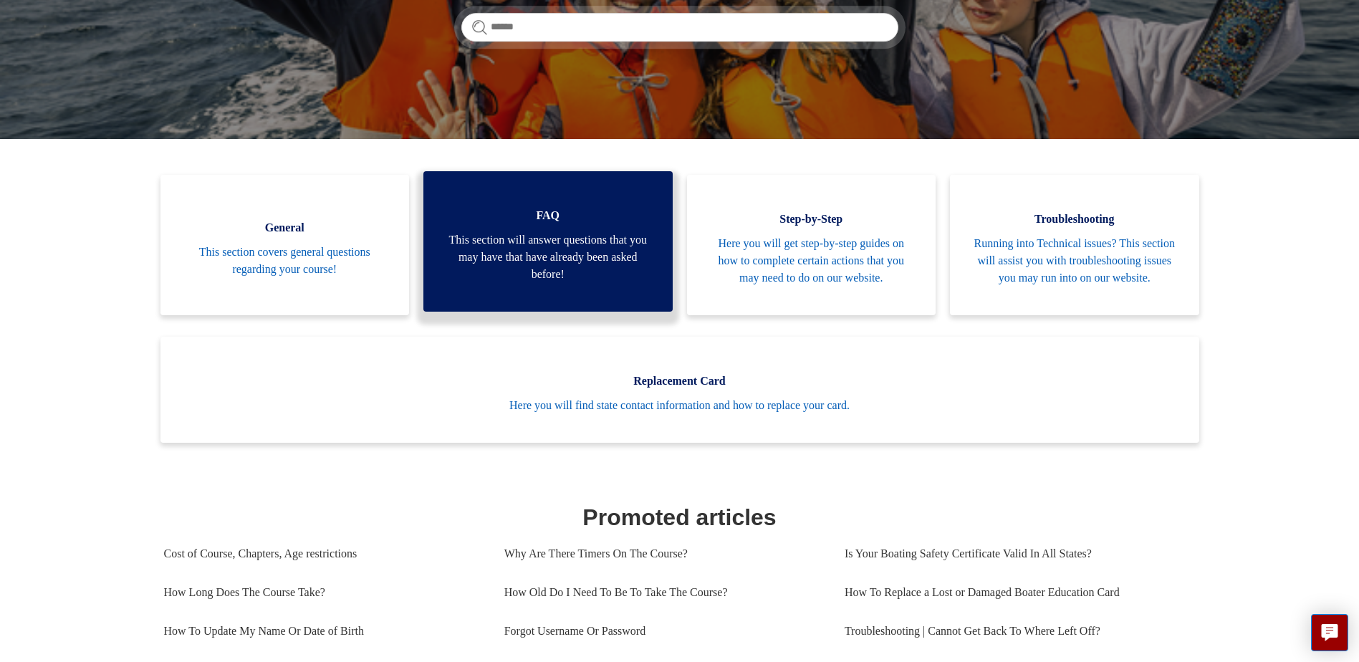 The height and width of the screenshot is (662, 1359). Describe the element at coordinates (323, 554) in the screenshot. I see `a: Cost of Course, Chapters, Age restrictions` at that location.